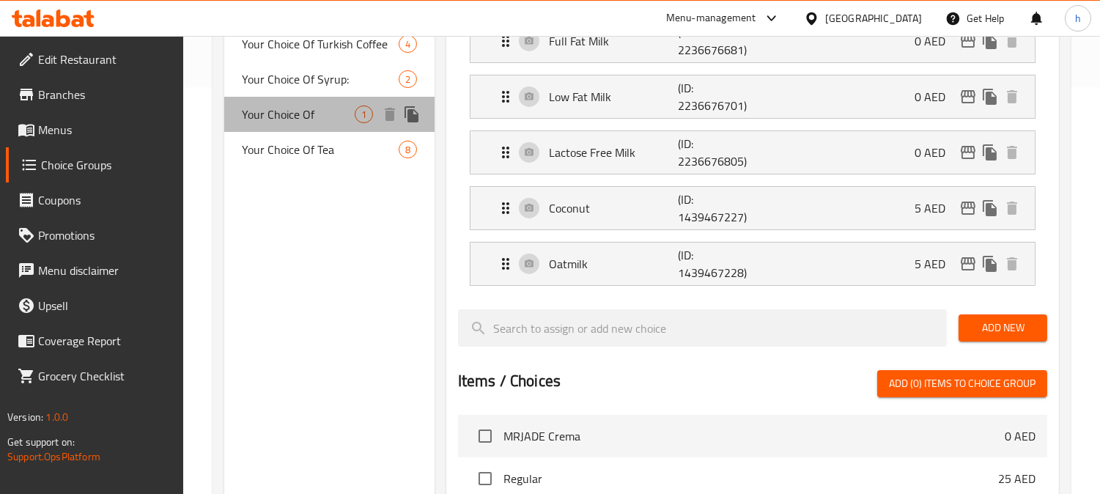  I want to click on p: Coconut, so click(613, 208).